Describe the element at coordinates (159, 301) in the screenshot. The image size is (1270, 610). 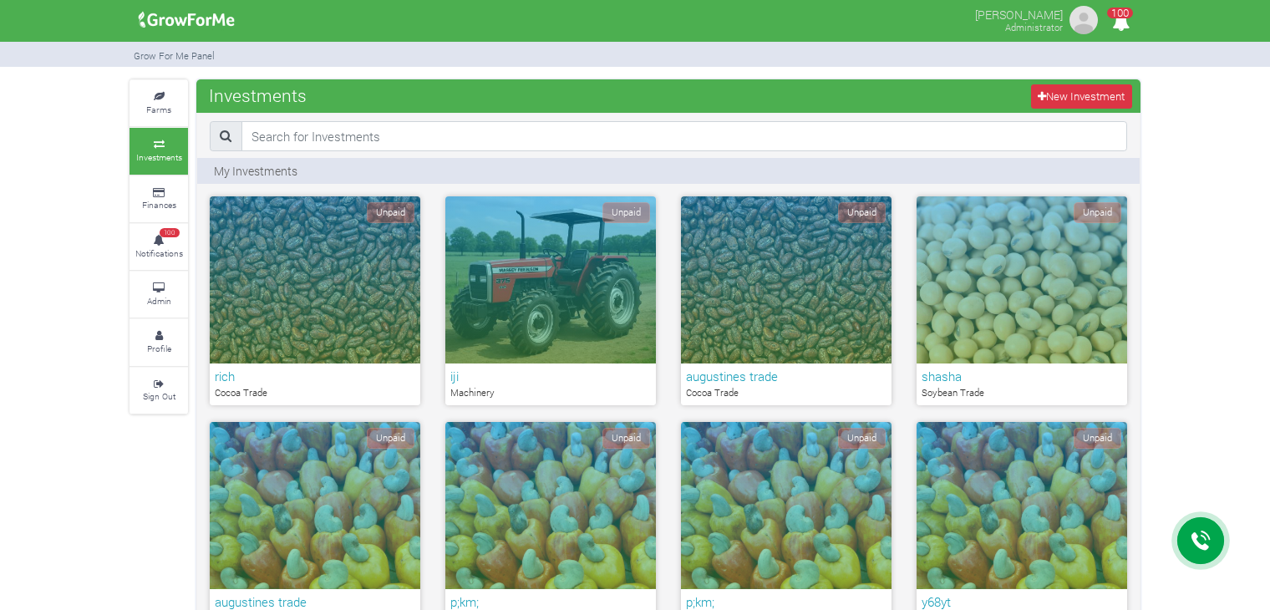
I see `small: Admin` at that location.